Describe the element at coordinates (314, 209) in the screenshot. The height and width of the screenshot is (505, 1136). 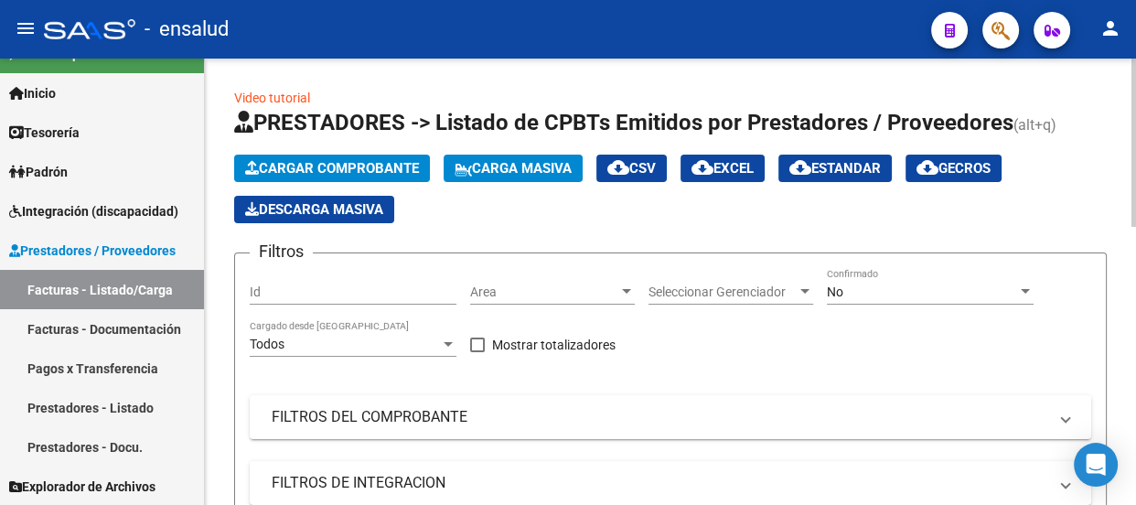
I see `span: Descarga Masiva` at that location.